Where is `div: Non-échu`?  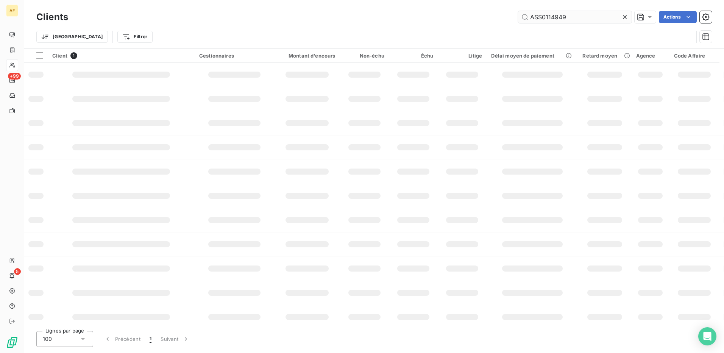
div: Non-échu is located at coordinates (364, 56).